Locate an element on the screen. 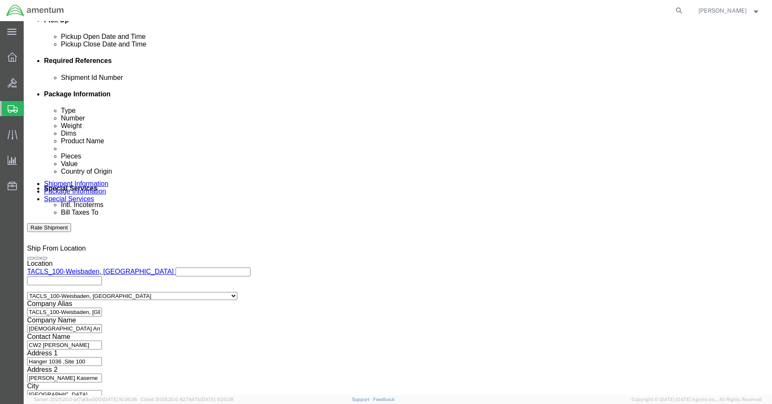  span: Client: 2025.20.0-827847b is located at coordinates (187, 400).